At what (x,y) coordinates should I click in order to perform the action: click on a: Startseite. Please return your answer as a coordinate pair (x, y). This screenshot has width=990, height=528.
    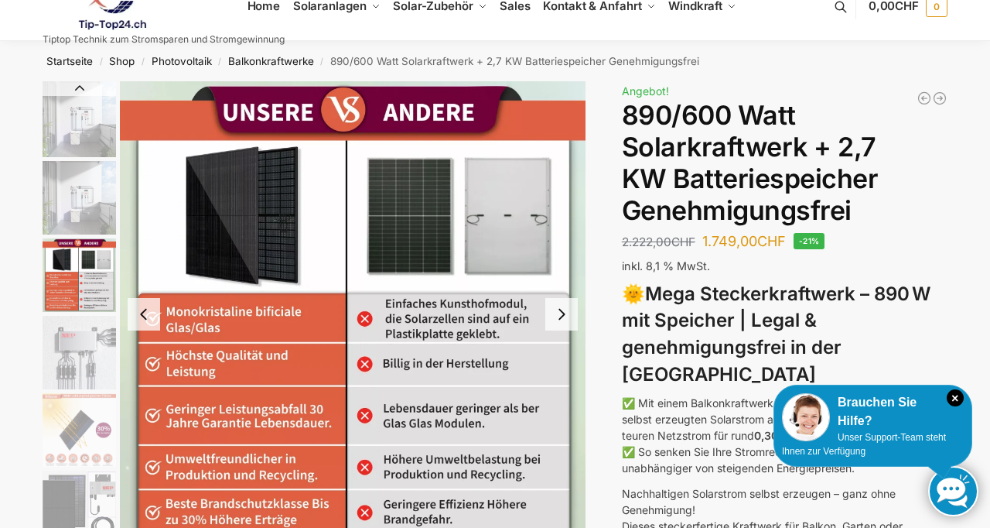
    Looking at the image, I should click on (70, 61).